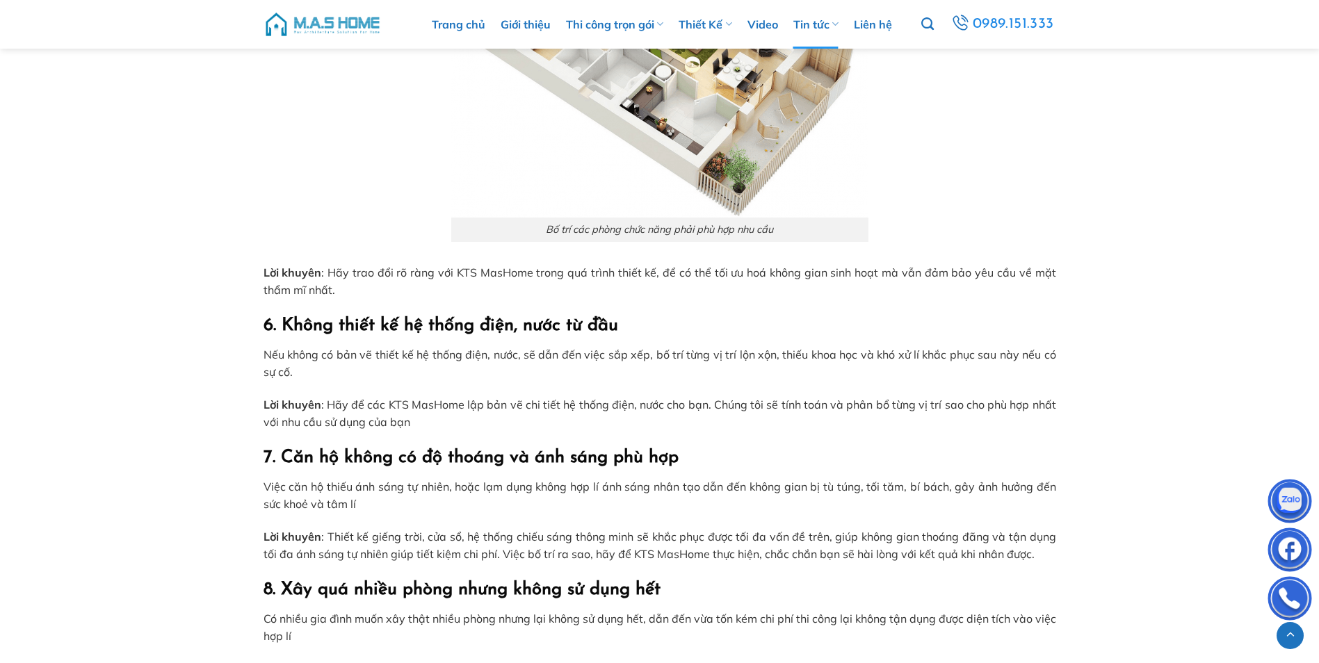 Image resolution: width=1319 pixels, height=663 pixels. Describe the element at coordinates (1290, 601) in the screenshot. I see `img: Phone` at that location.